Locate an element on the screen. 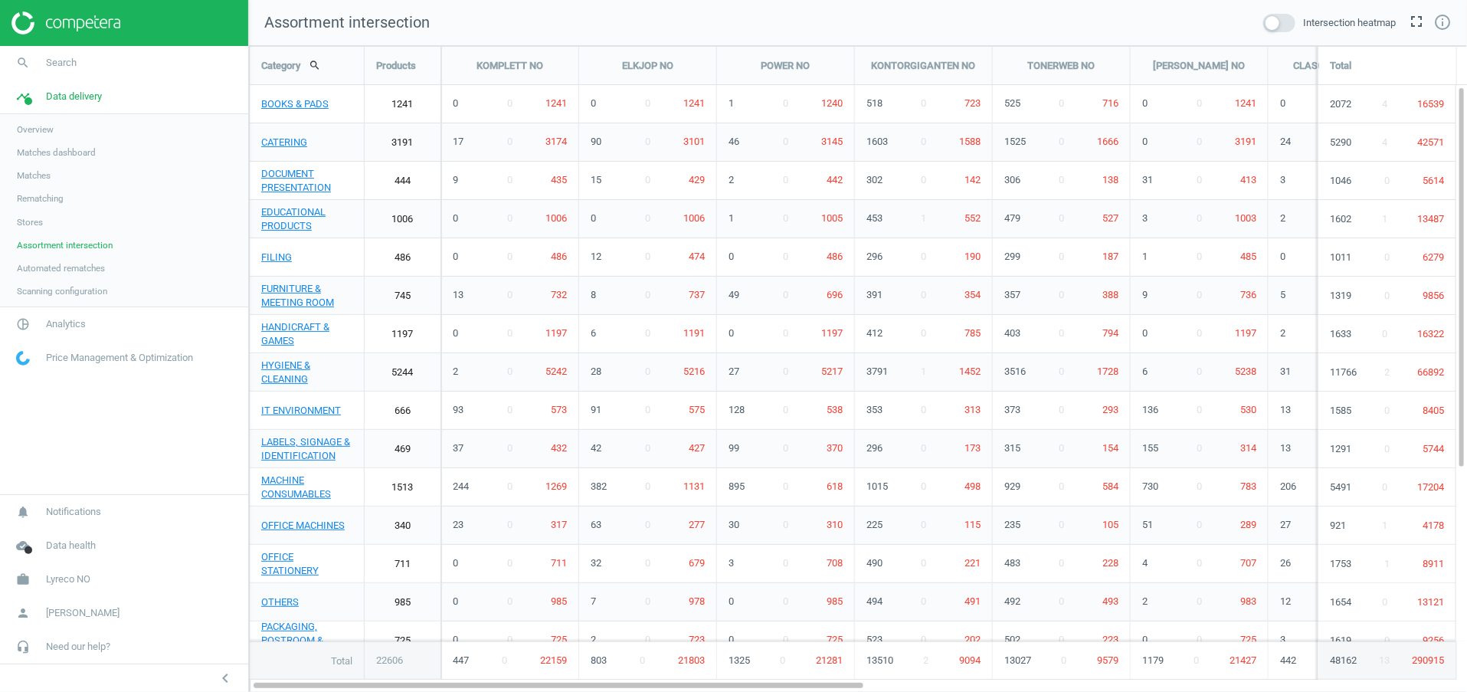 The width and height of the screenshot is (1467, 692). span: Data health is located at coordinates (70, 545).